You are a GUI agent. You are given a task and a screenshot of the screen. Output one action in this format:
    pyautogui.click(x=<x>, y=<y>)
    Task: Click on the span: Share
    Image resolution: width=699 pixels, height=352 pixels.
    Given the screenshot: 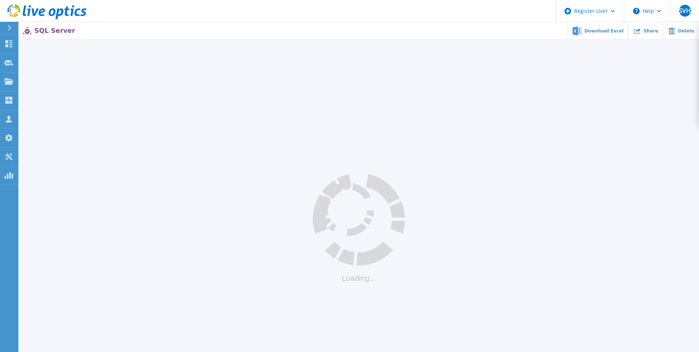 What is the action you would take?
    pyautogui.click(x=651, y=31)
    